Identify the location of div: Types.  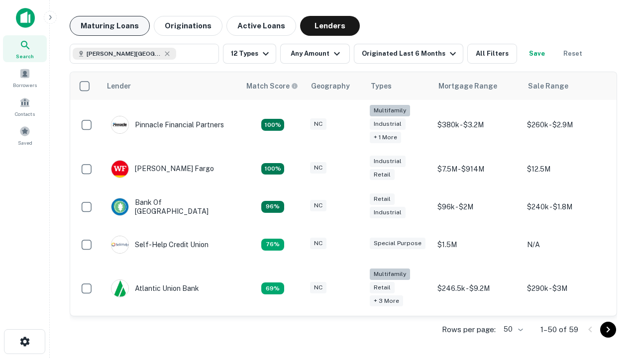
(381, 86).